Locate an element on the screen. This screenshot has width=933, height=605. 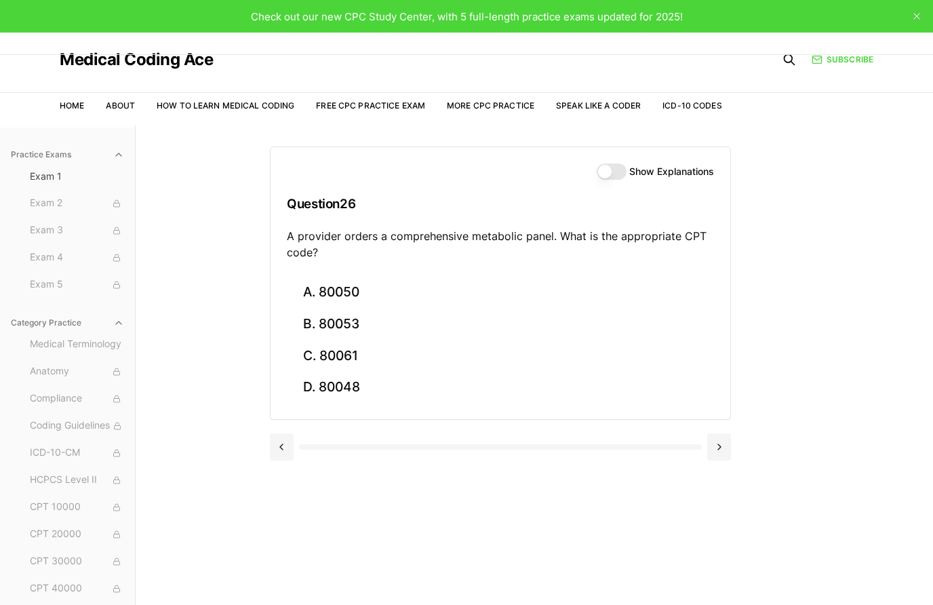
a: How to Learn Medical Coding is located at coordinates (225, 105).